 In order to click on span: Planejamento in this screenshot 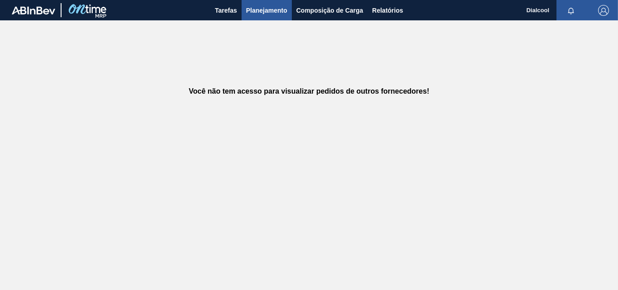, I will do `click(266, 10)`.